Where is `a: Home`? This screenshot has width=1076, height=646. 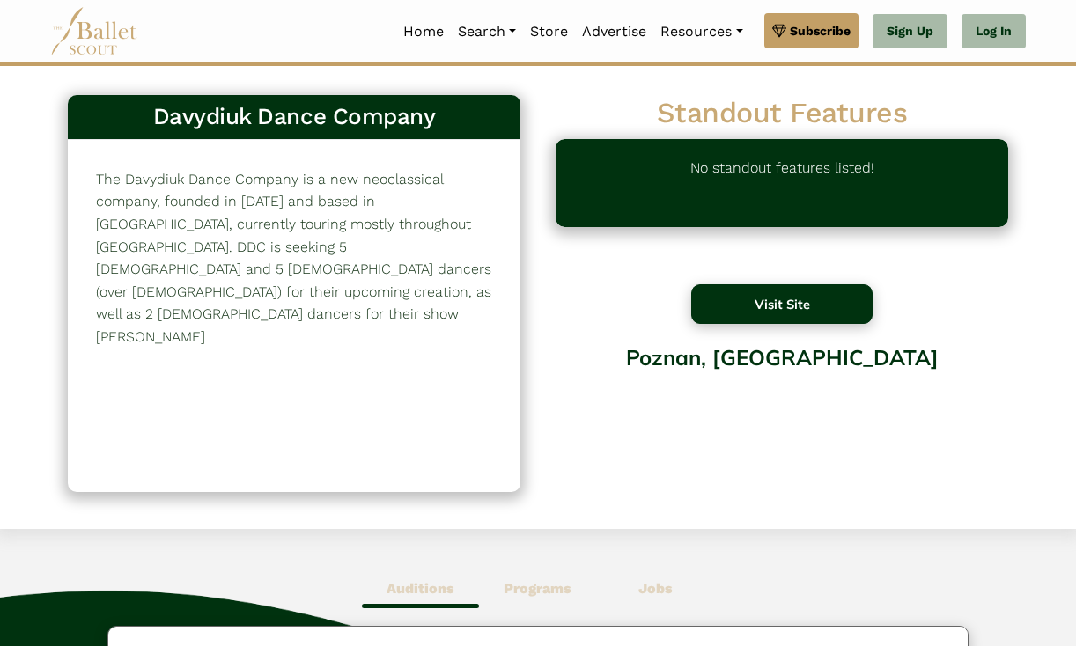 a: Home is located at coordinates (423, 32).